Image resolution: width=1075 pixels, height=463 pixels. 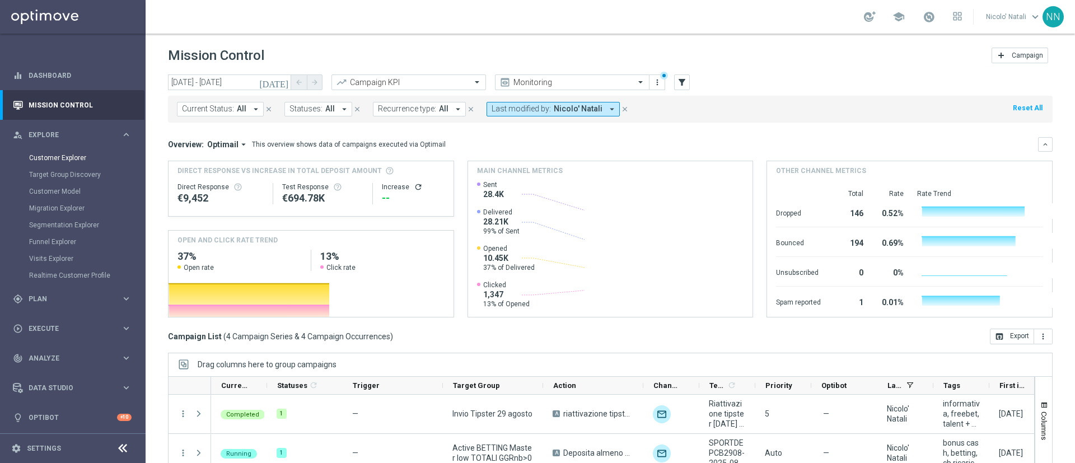 What do you see at coordinates (419, 109) in the screenshot?
I see `button: Recurrence type: All arrow_drop_down` at bounding box center [419, 109].